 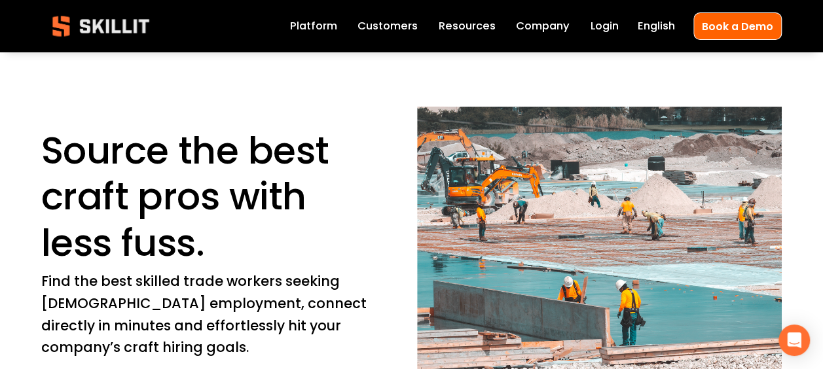 What do you see at coordinates (101, 26) in the screenshot?
I see `a: Skillit` at bounding box center [101, 26].